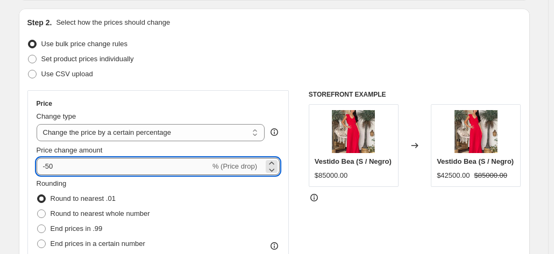 The image size is (554, 254). I want to click on input: -15, so click(123, 167).